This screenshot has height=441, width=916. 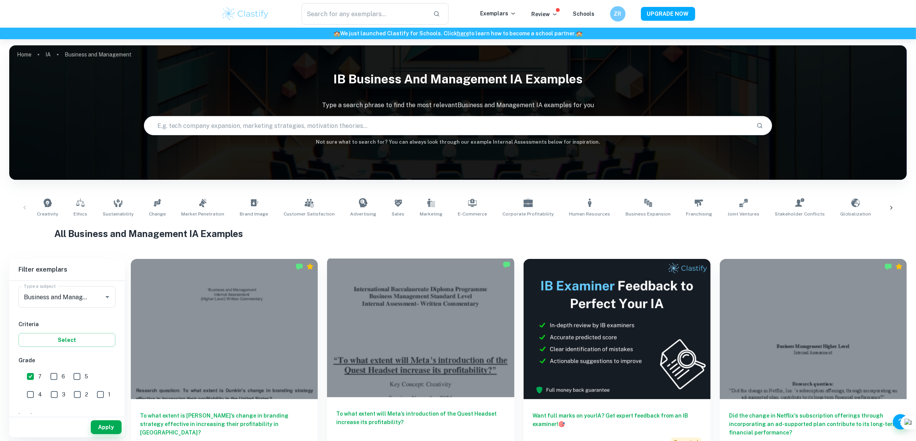 I want to click on span: Business Expansion, so click(x=648, y=214).